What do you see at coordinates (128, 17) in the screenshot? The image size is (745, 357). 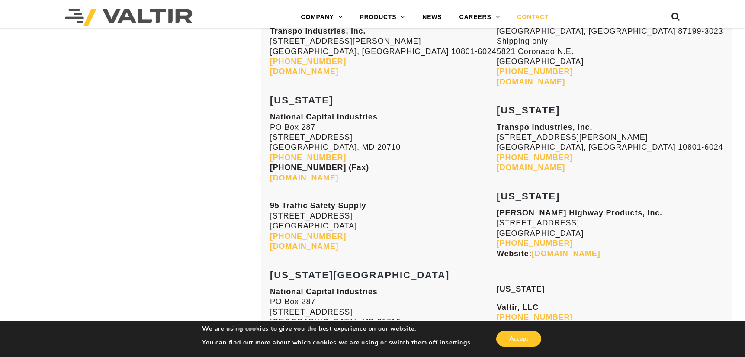 I see `img: Valtir` at bounding box center [128, 17].